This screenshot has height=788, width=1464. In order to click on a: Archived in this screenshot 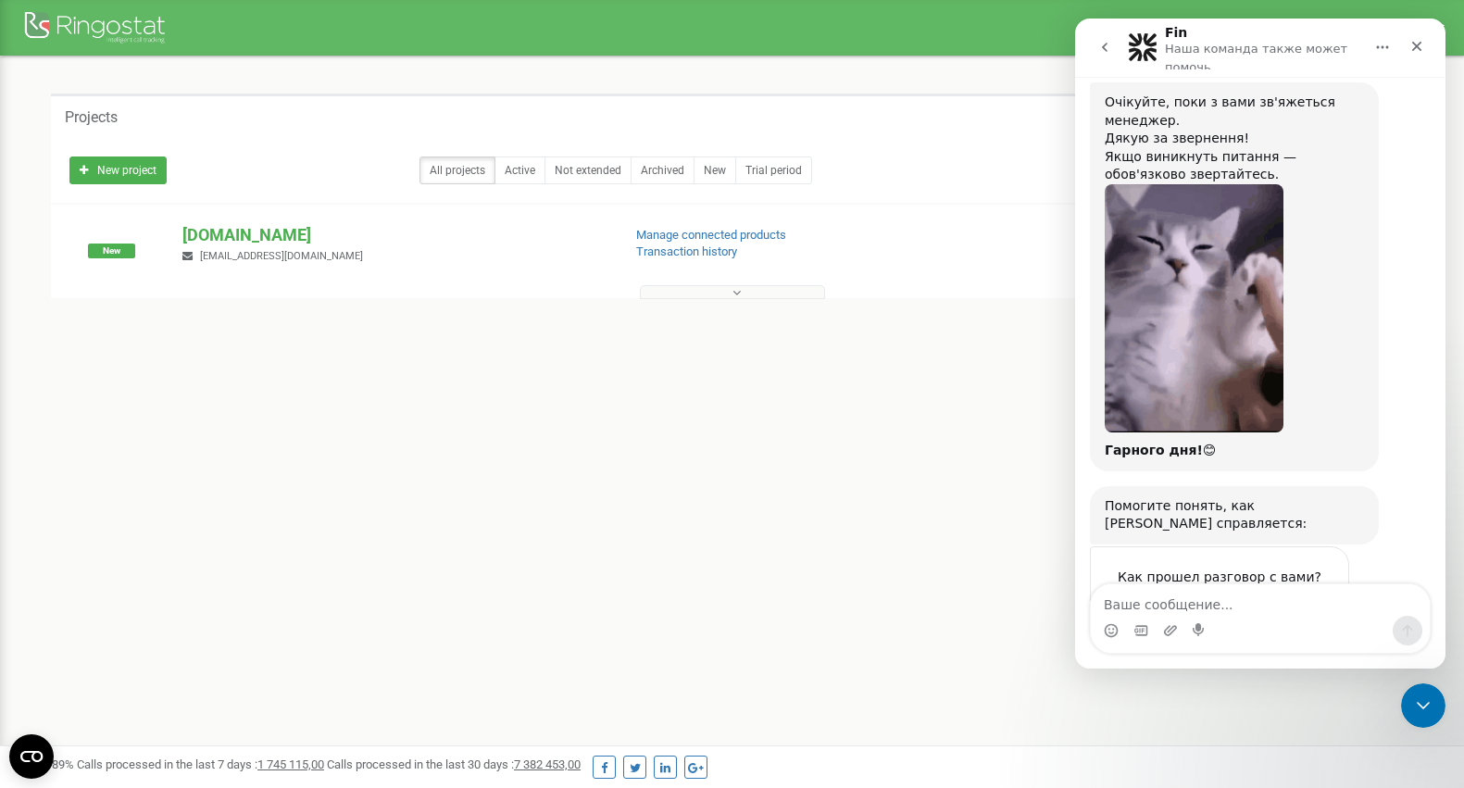, I will do `click(662, 170)`.